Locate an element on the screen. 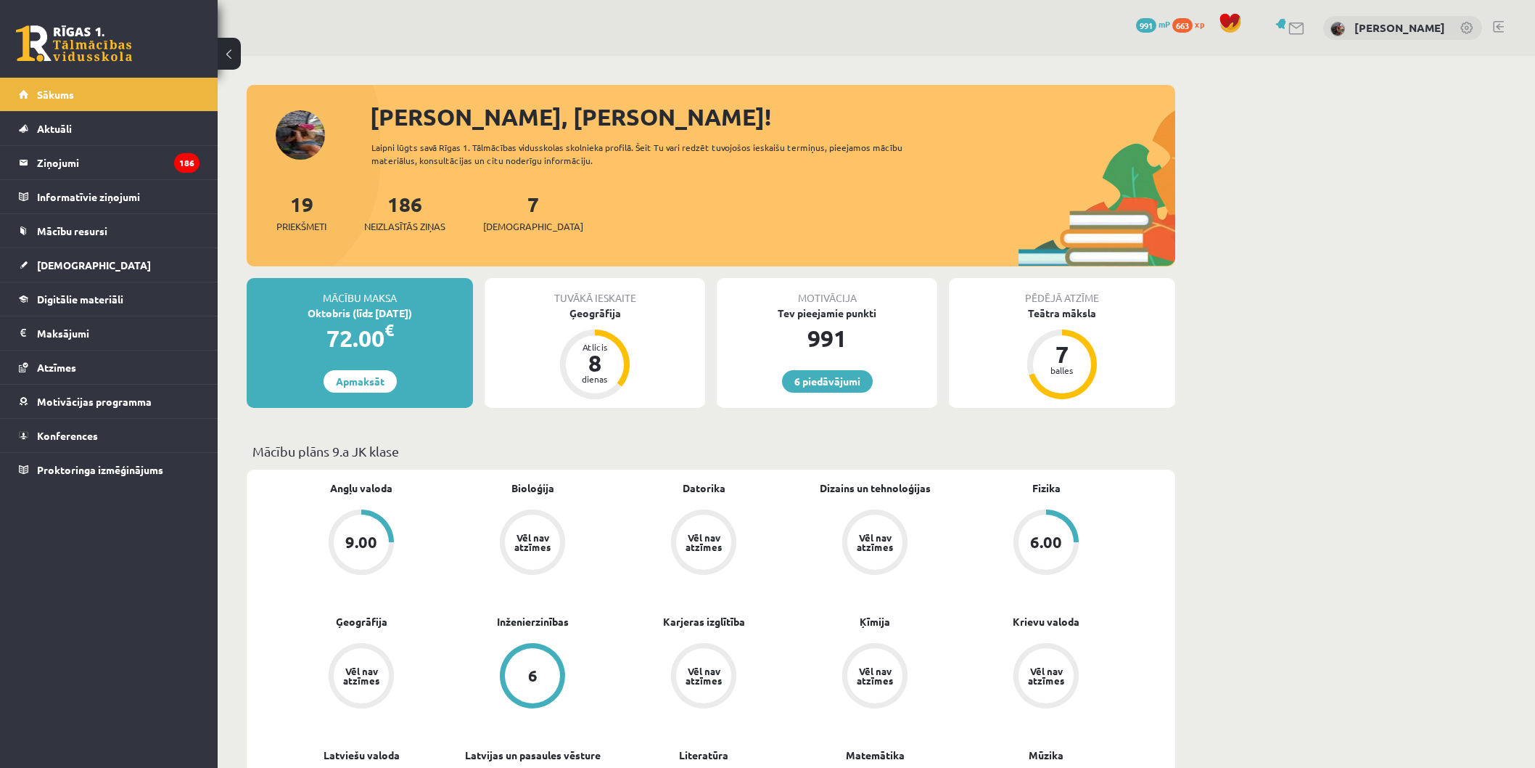 The width and height of the screenshot is (1535, 768). a: Inženierzinības is located at coordinates (533, 621).